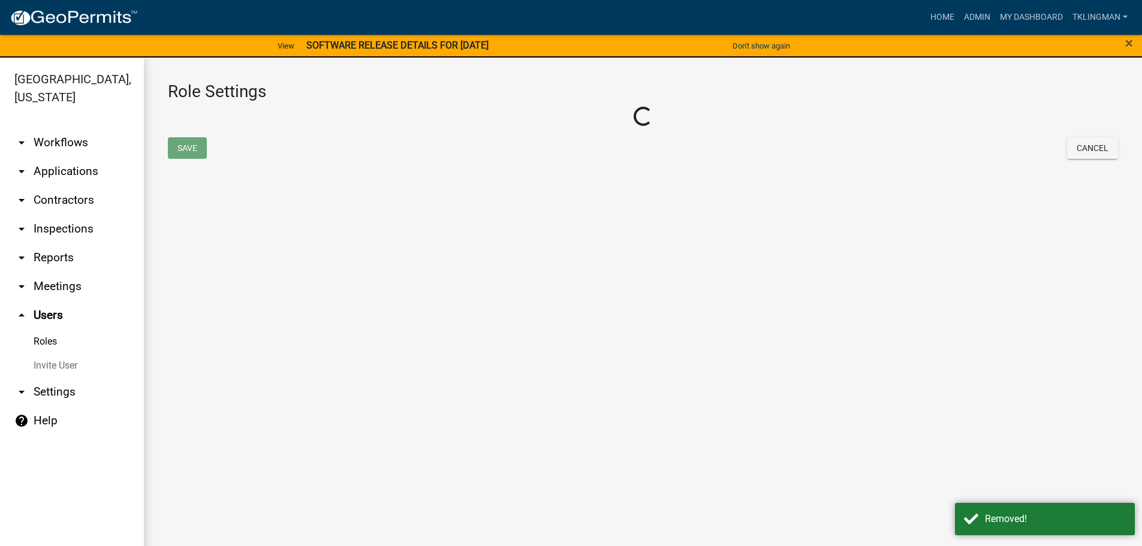  I want to click on button: Save, so click(187, 148).